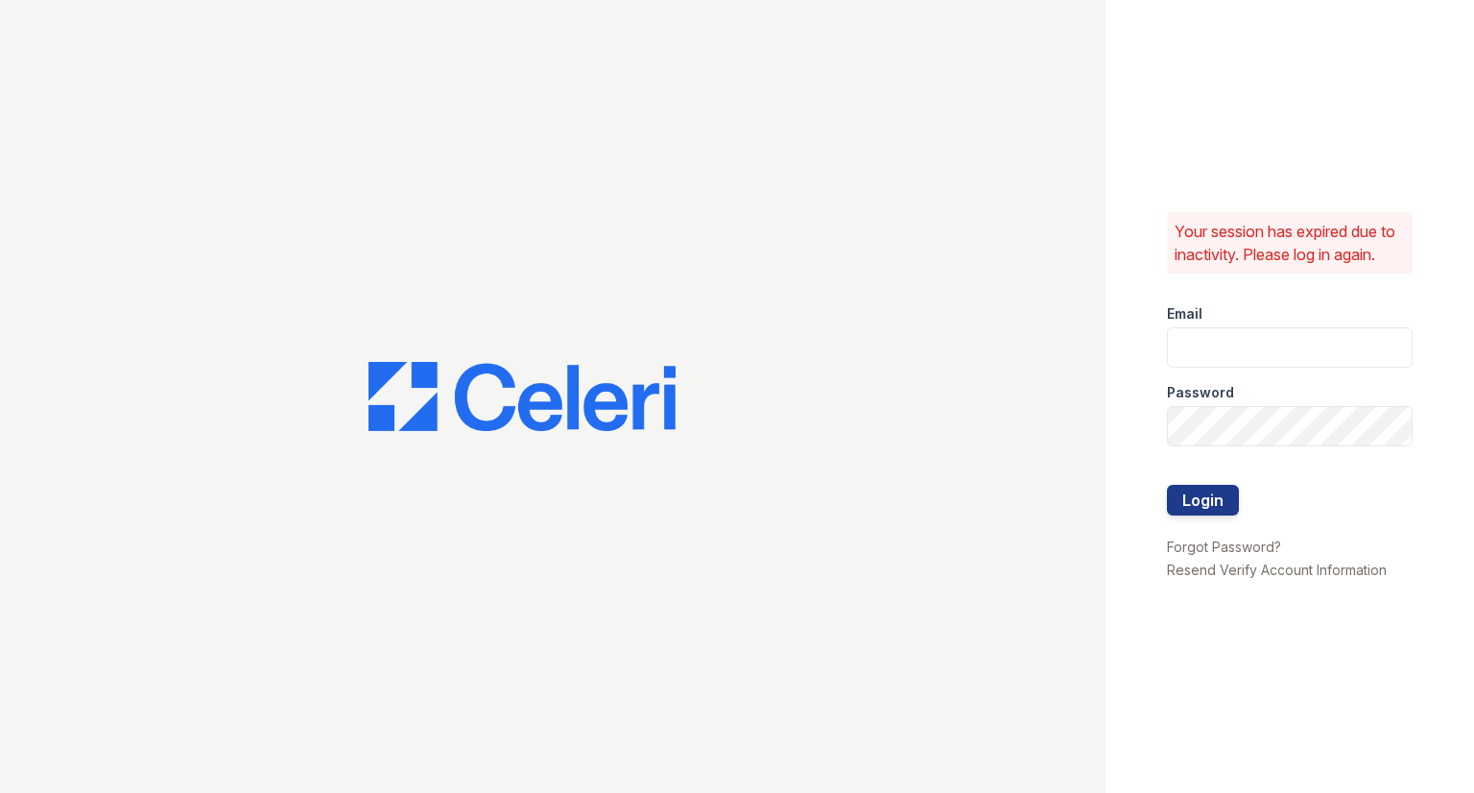 This screenshot has height=793, width=1474. Describe the element at coordinates (1276, 569) in the screenshot. I see `a: Resend Verify Account Information` at that location.